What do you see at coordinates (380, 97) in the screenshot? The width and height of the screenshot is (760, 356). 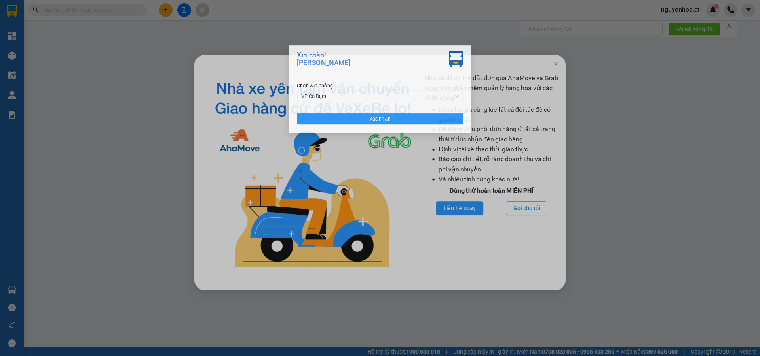 I see `span: VP Cổ Đạm` at bounding box center [380, 97].